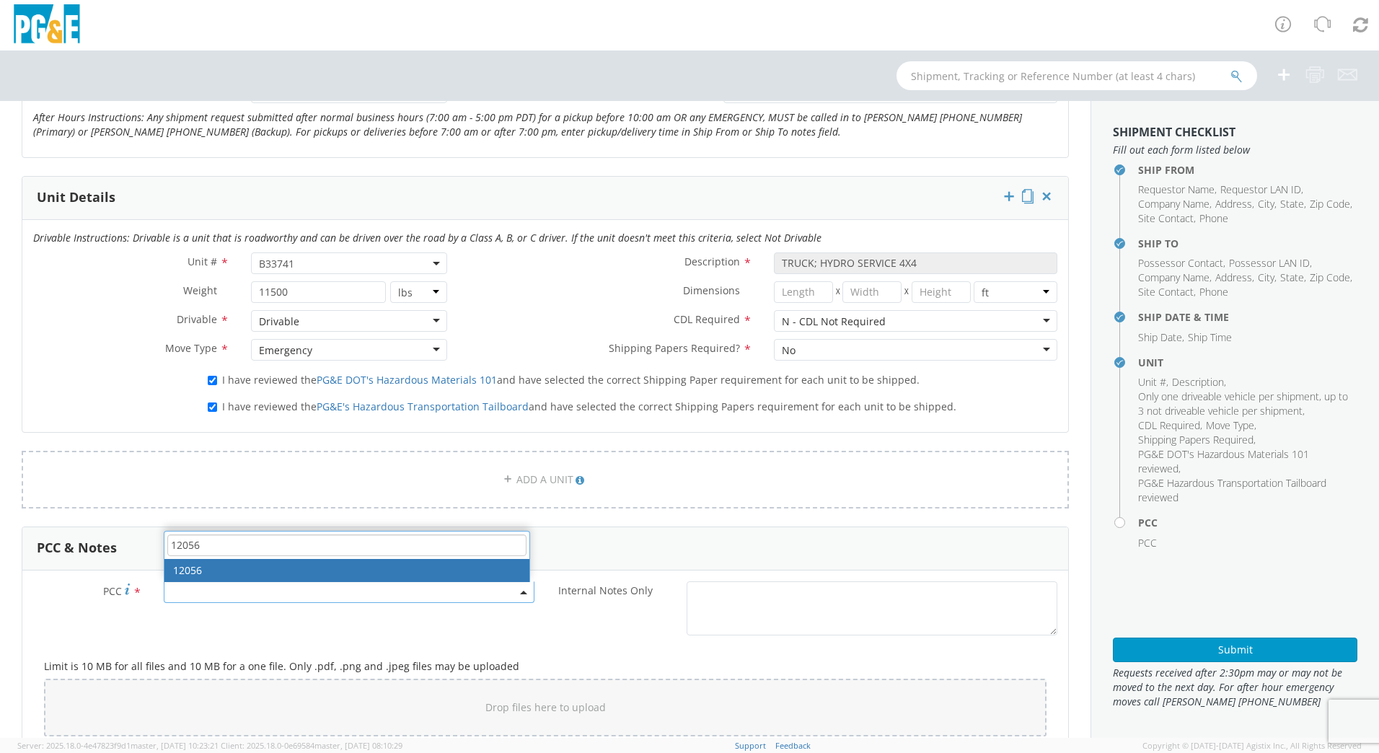  Describe the element at coordinates (349, 263) in the screenshot. I see `span: B33741` at that location.